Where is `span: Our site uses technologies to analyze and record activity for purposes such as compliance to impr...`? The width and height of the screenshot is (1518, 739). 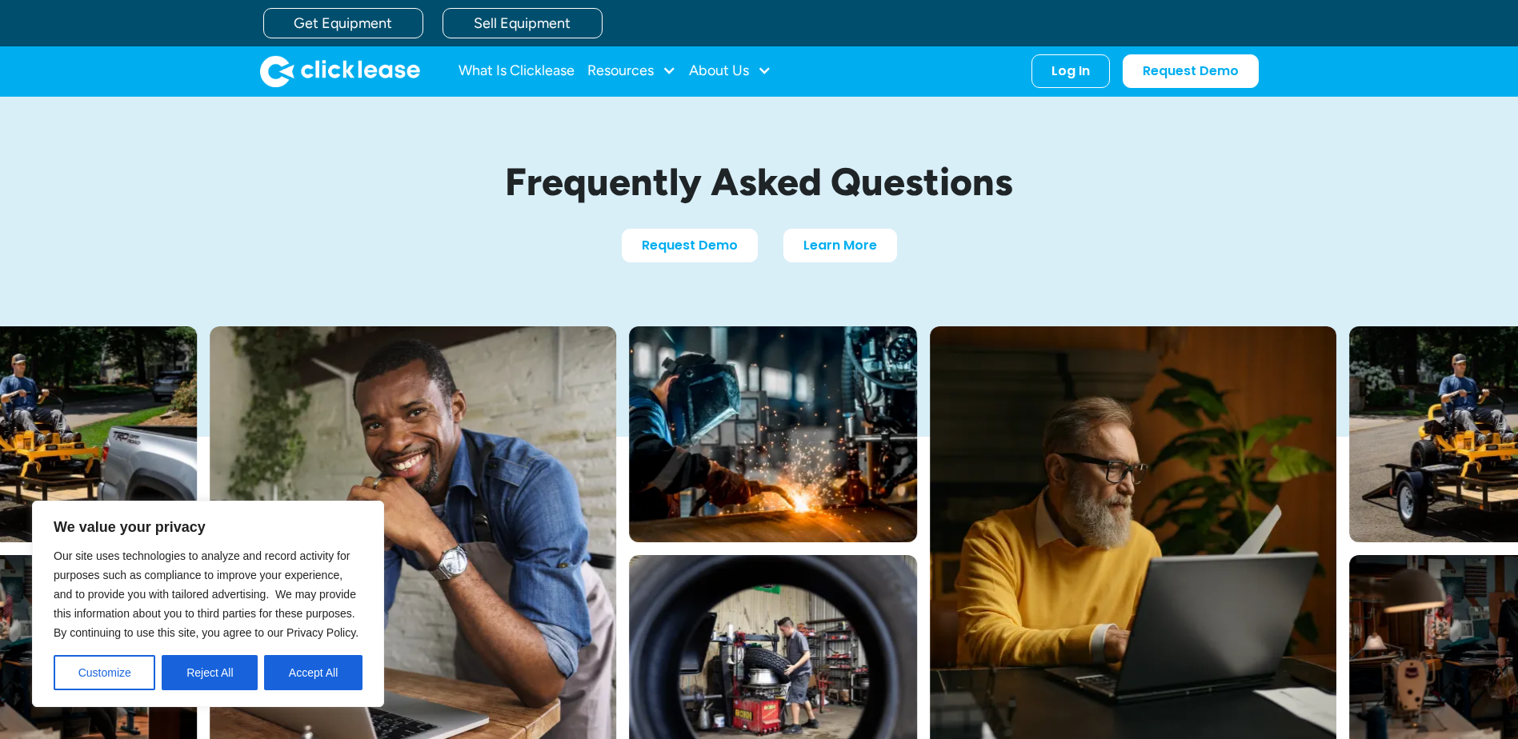
span: Our site uses technologies to analyze and record activity for purposes such as compliance to impr... is located at coordinates (206, 594).